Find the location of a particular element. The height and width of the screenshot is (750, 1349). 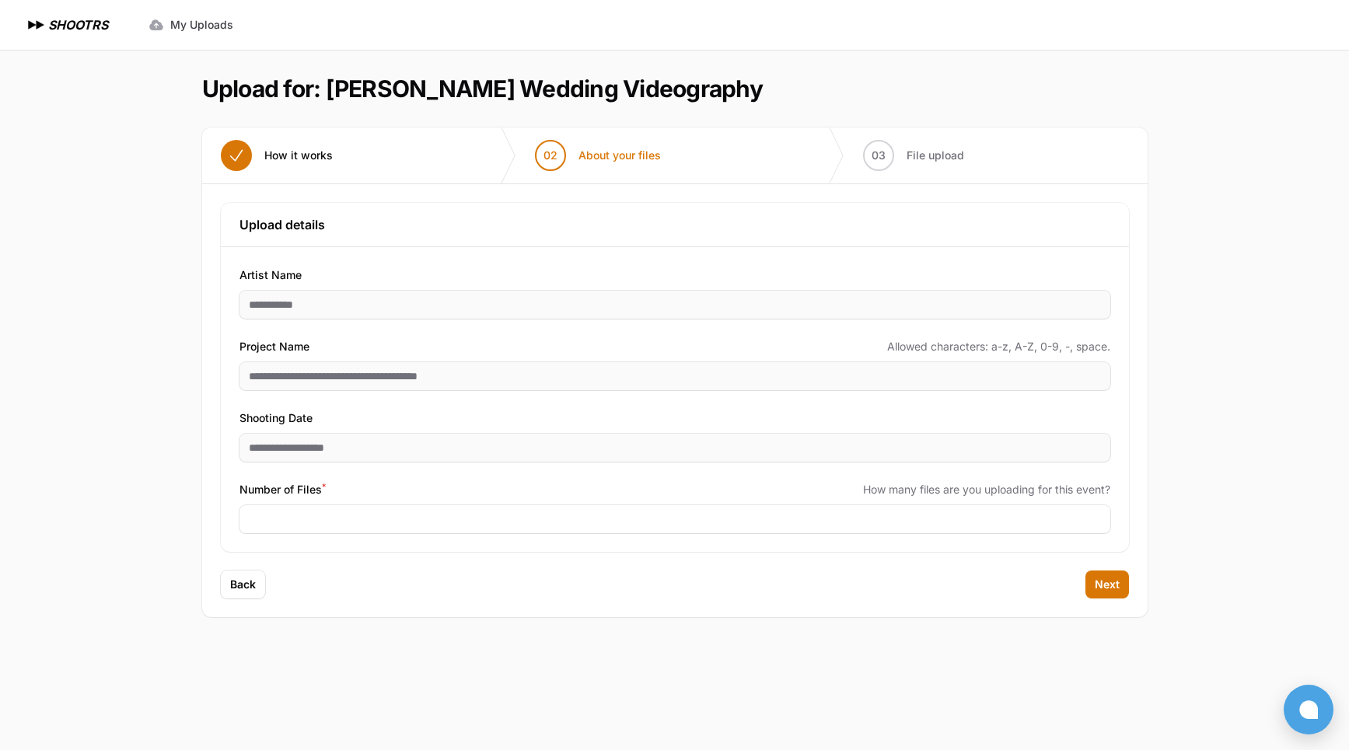

span: Artist Name is located at coordinates (271, 275).